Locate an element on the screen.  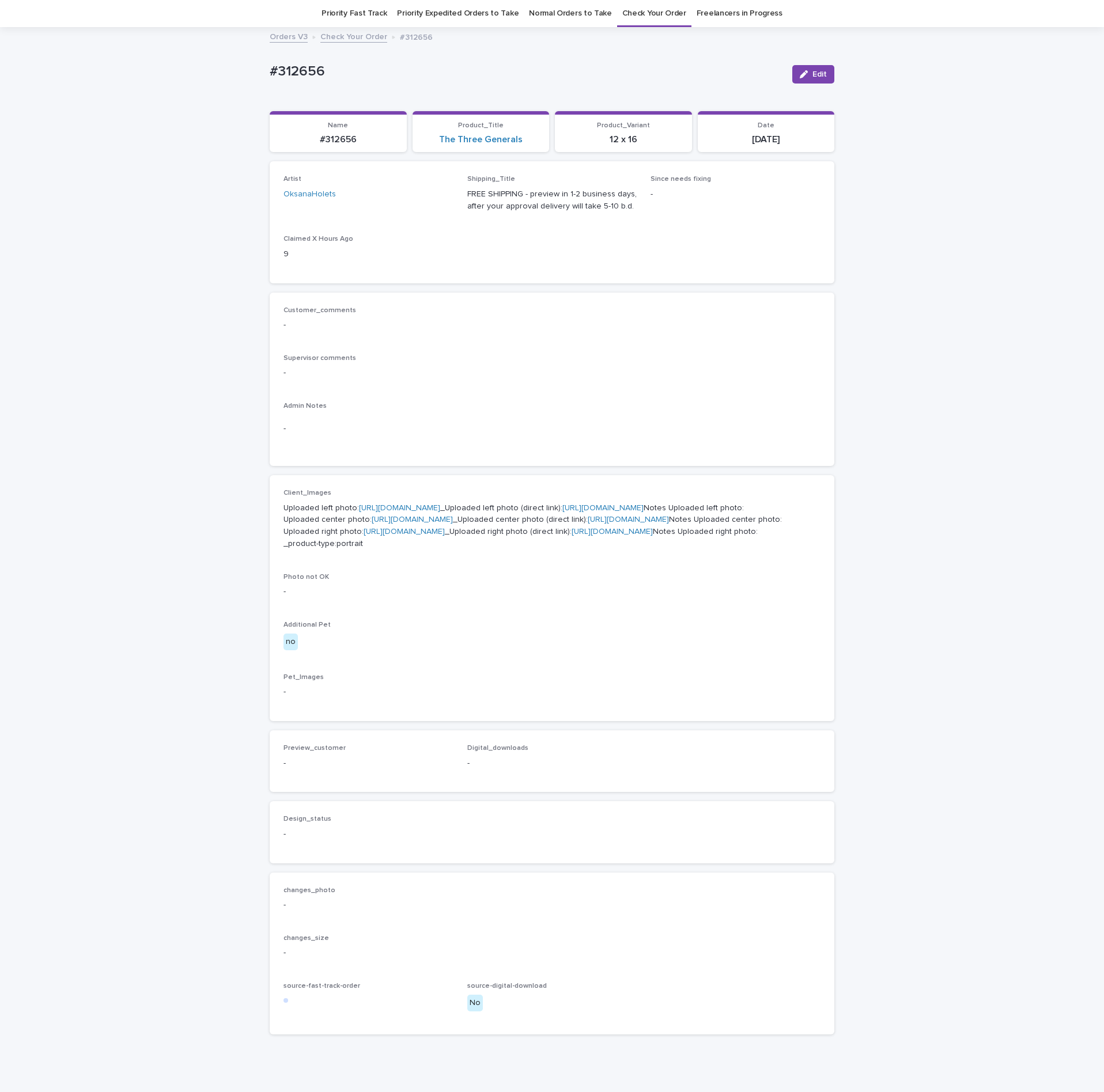
span: Digital_downloads is located at coordinates (498, 748).